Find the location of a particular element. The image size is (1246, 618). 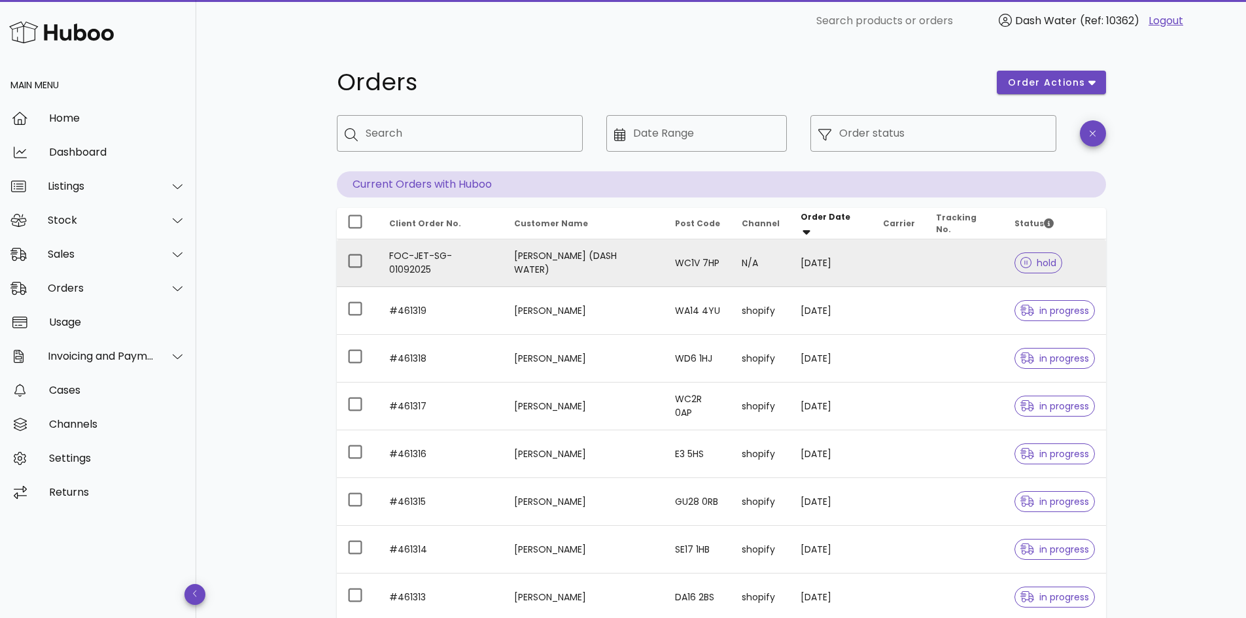

th: Tracking No. is located at coordinates (965, 224).